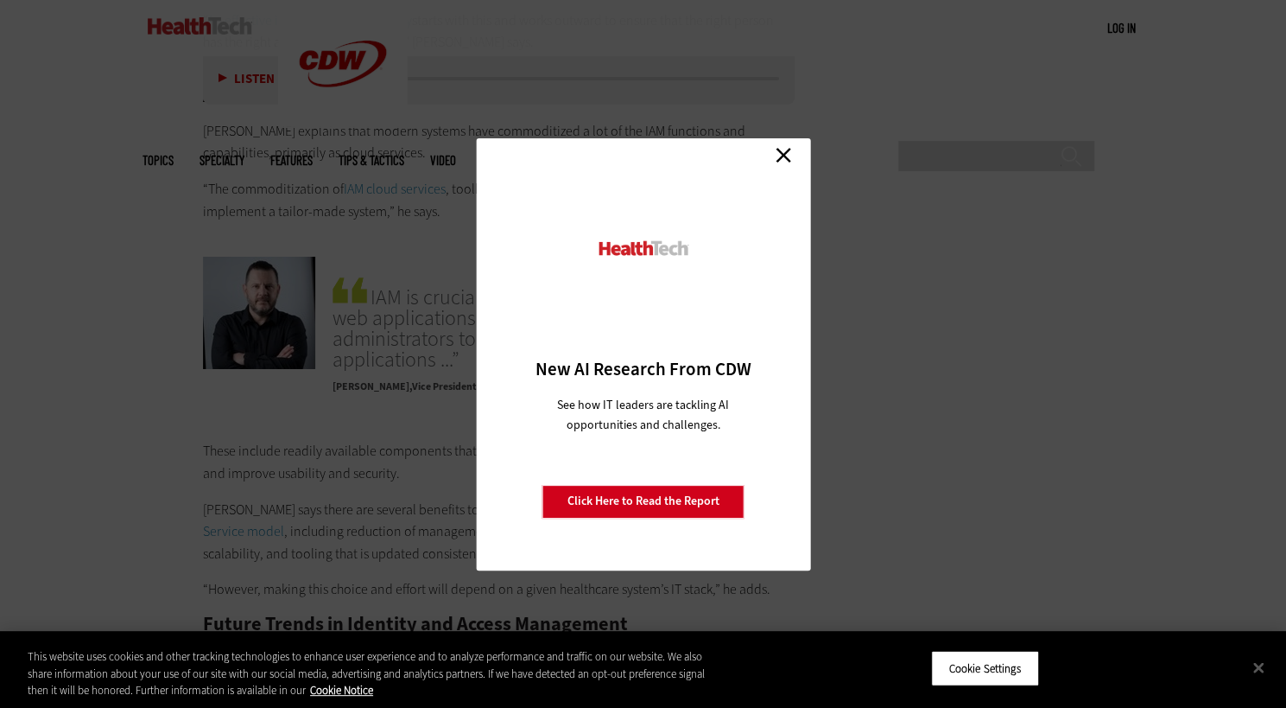  Describe the element at coordinates (784, 156) in the screenshot. I see `a: Close` at that location.